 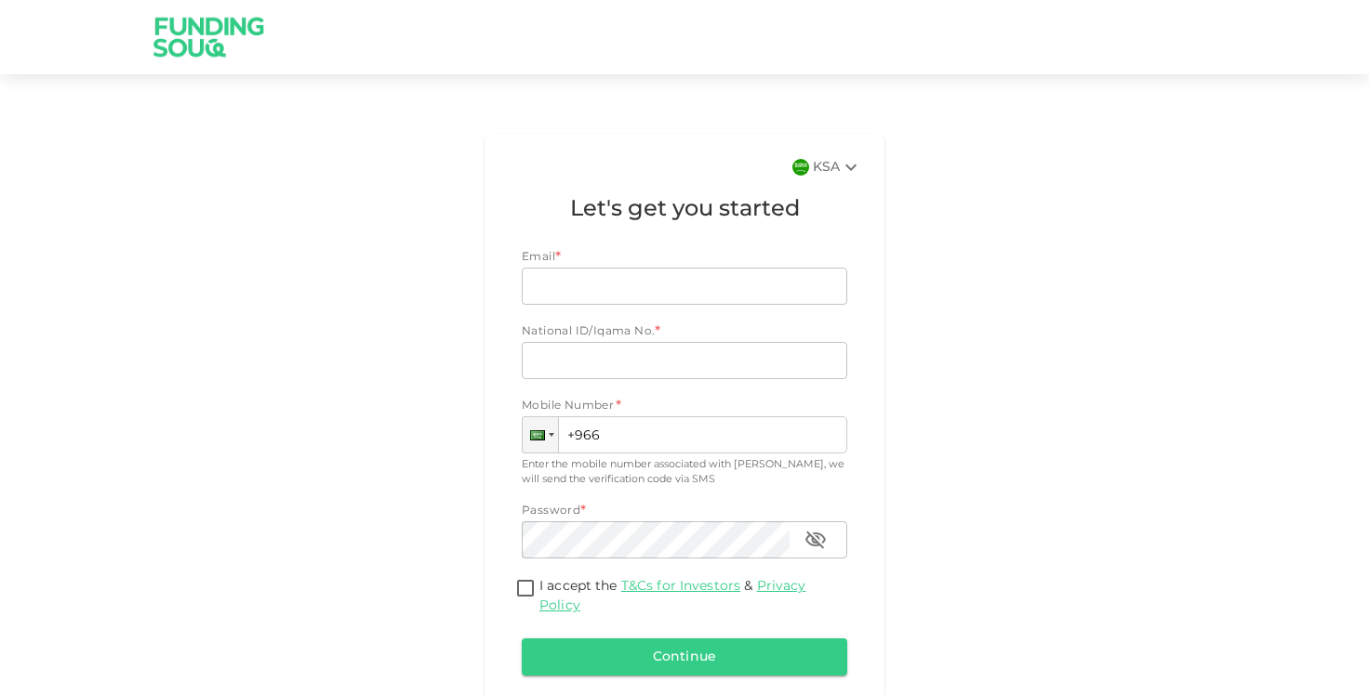 What do you see at coordinates (800, 167) in the screenshot?
I see `img: flag-sa.b9a346574cdc8950dd34b50780441f57.svg` at bounding box center [800, 167].